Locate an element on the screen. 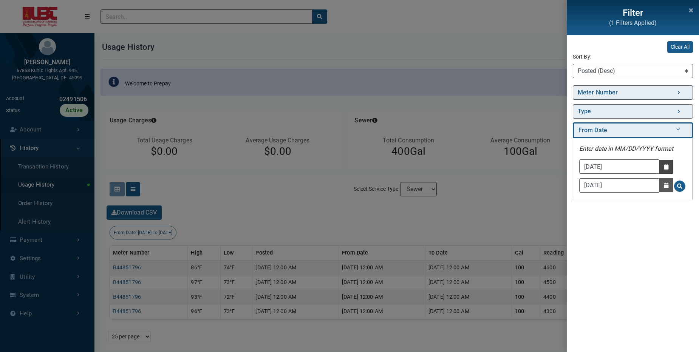 This screenshot has width=699, height=352. a: From Date is located at coordinates (633, 130).